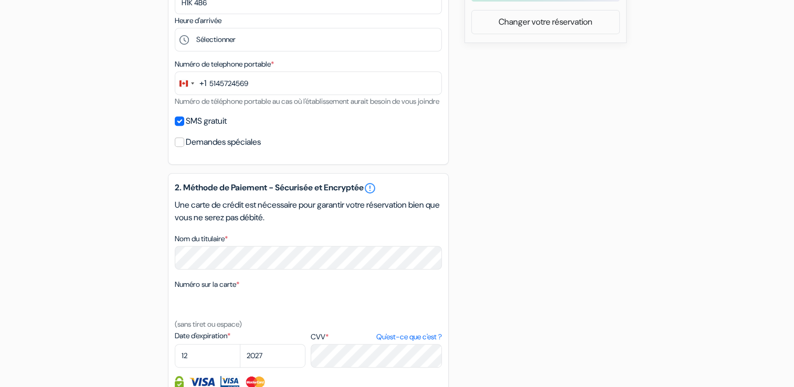 The image size is (794, 387). What do you see at coordinates (408, 337) in the screenshot?
I see `a: Qu'est-ce que c'est ?` at bounding box center [408, 337].